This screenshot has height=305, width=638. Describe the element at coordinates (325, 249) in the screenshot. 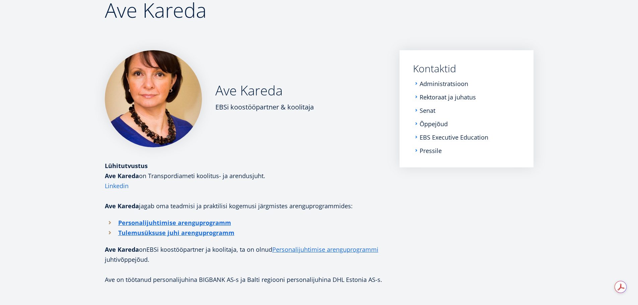

I see `a: Personalijuhtimise arenguprogrammi` at that location.